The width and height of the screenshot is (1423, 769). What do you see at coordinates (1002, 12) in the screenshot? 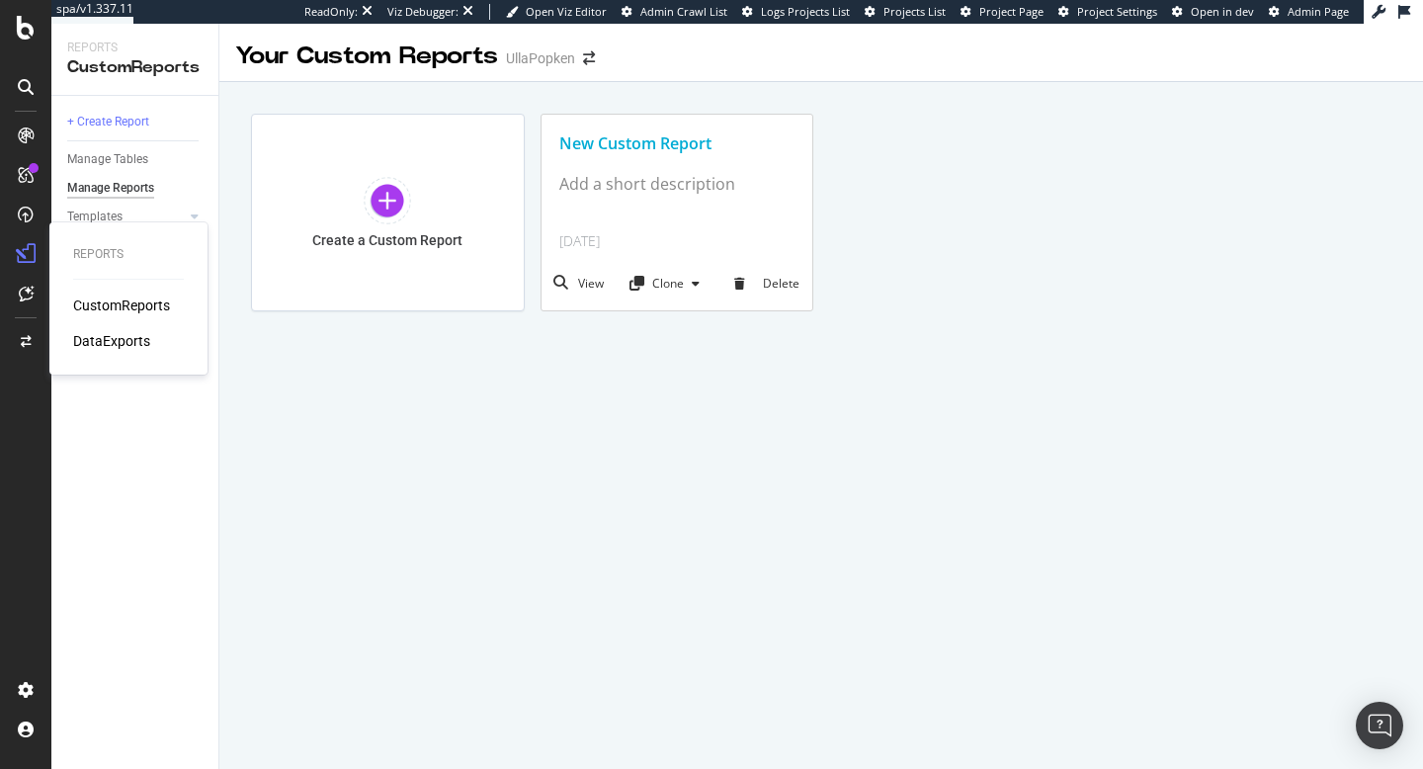
I see `a: Project Page` at bounding box center [1002, 12].